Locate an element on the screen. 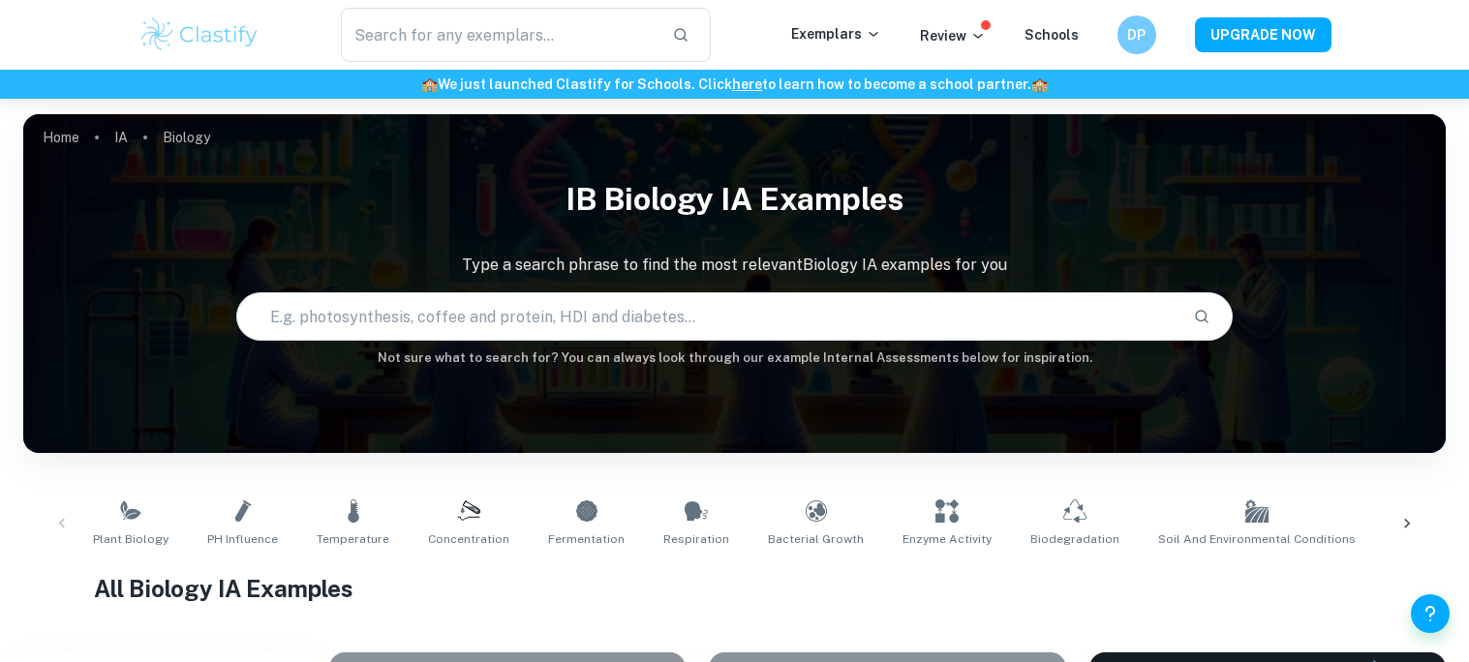  span: Enzyme Activity is located at coordinates (947, 539).